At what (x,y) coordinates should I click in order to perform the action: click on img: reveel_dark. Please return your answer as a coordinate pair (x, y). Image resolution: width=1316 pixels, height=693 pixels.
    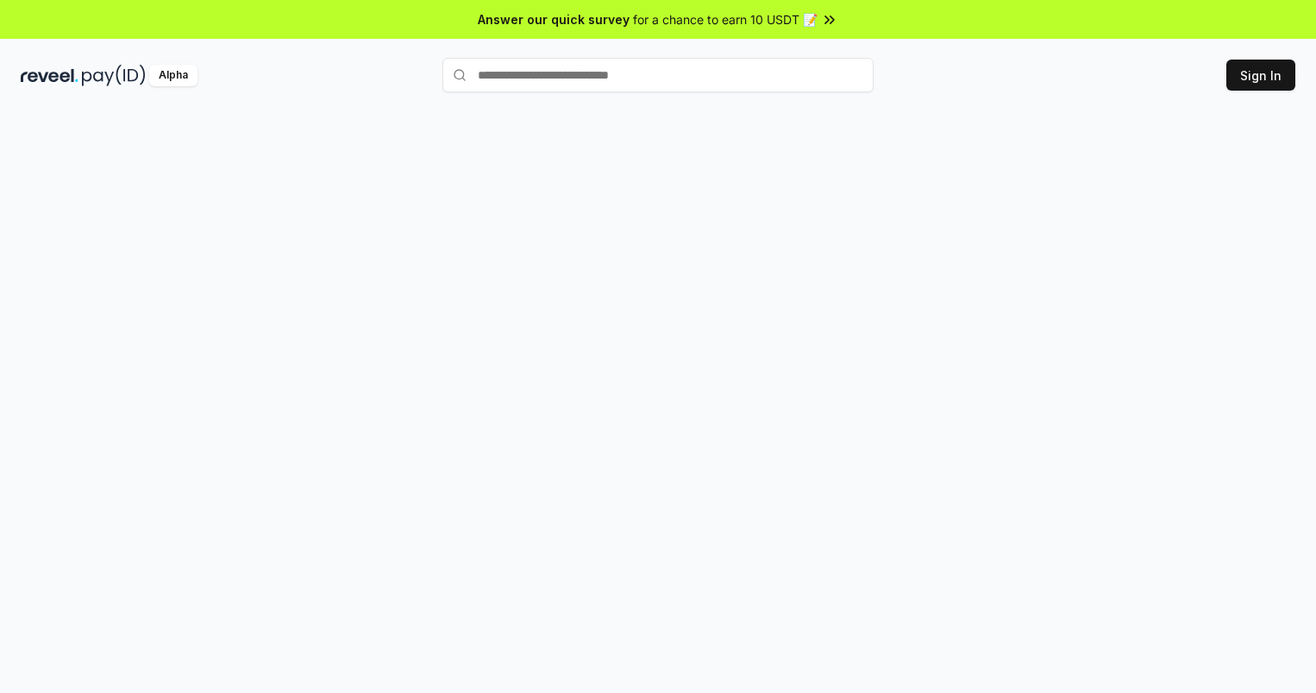
    Looking at the image, I should click on (49, 75).